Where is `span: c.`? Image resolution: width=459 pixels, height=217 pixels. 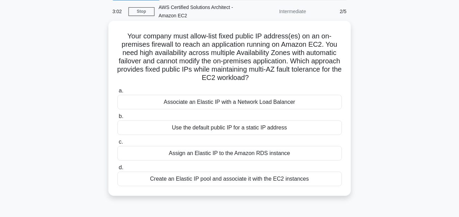
span: c. is located at coordinates (121, 142).